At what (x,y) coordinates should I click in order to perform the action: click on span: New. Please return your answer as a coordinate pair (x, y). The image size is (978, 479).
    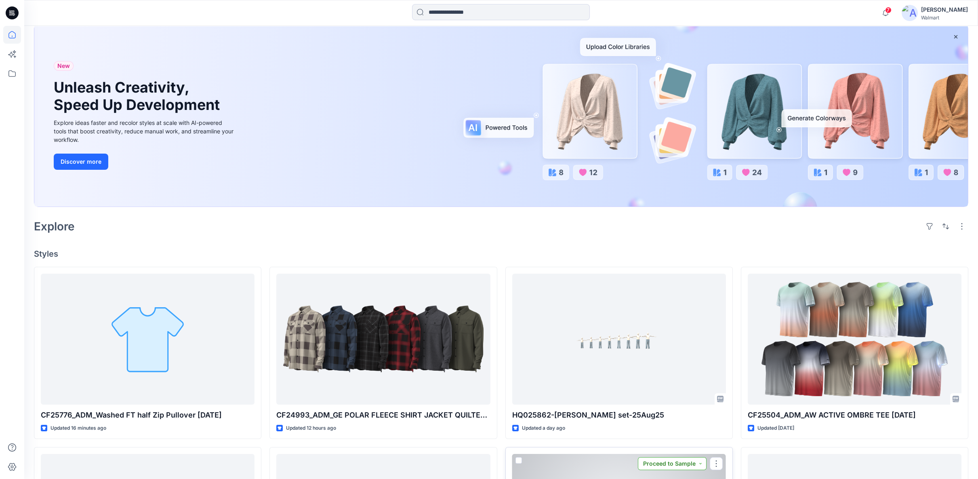
    Looking at the image, I should click on (63, 66).